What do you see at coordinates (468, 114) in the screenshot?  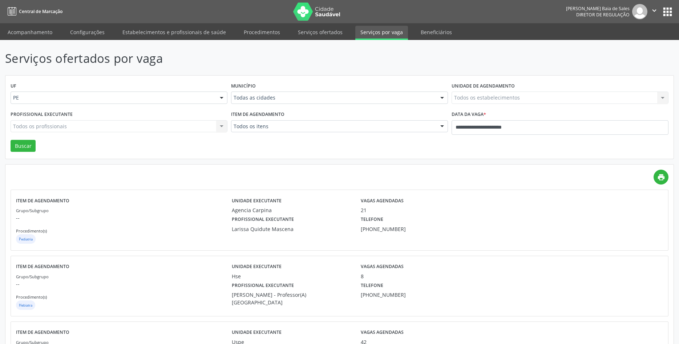 I see `label: Data da vaga` at bounding box center [468, 114].